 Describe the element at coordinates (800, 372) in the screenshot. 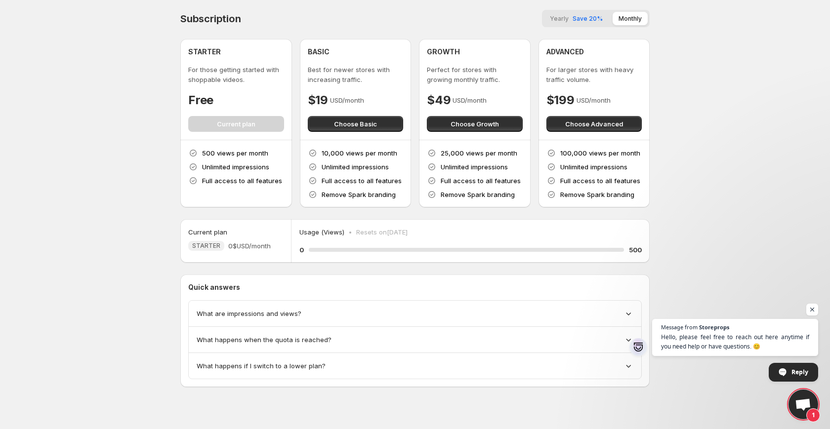

I see `span: Reply` at that location.